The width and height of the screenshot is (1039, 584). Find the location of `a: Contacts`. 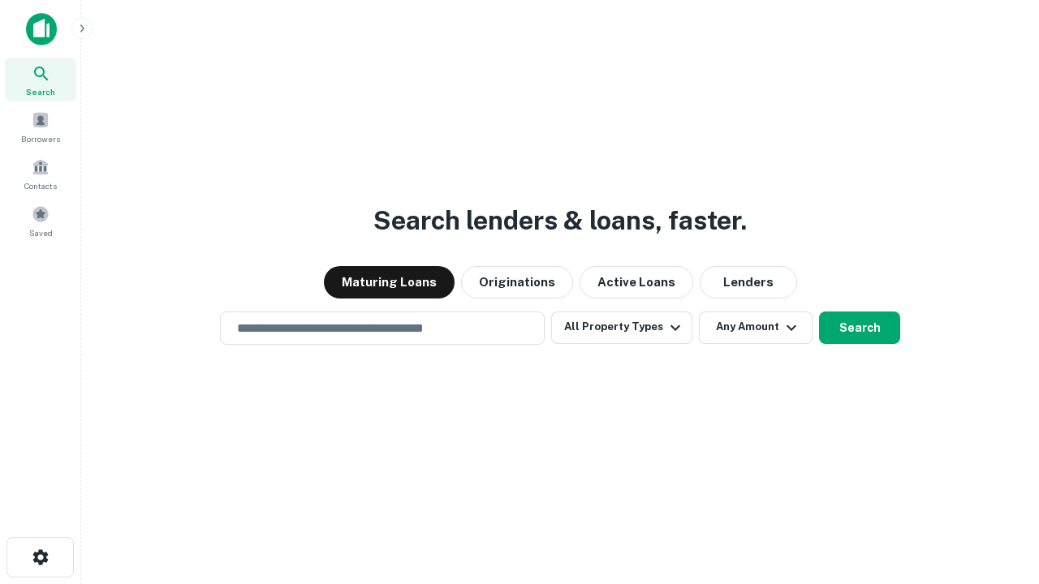

a: Contacts is located at coordinates (41, 174).